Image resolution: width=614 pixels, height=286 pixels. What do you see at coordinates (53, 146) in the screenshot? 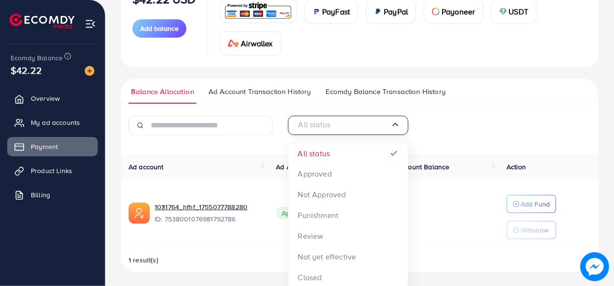
I see `a: Payment` at bounding box center [53, 146].